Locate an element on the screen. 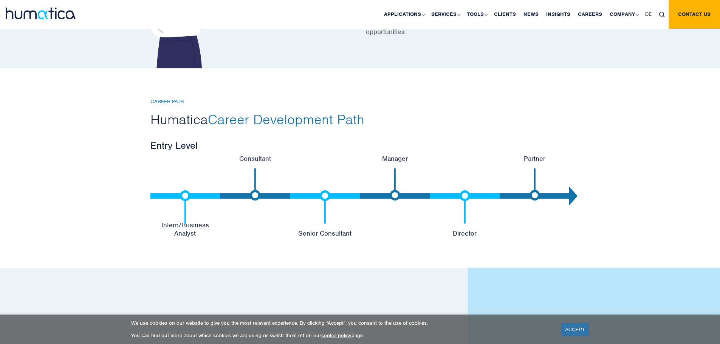 The image size is (720, 344). h3: Entry Level is located at coordinates (360, 145).